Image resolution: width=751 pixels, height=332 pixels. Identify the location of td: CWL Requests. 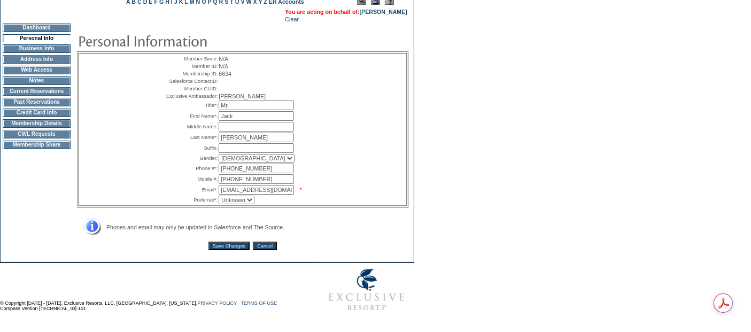
(36, 134).